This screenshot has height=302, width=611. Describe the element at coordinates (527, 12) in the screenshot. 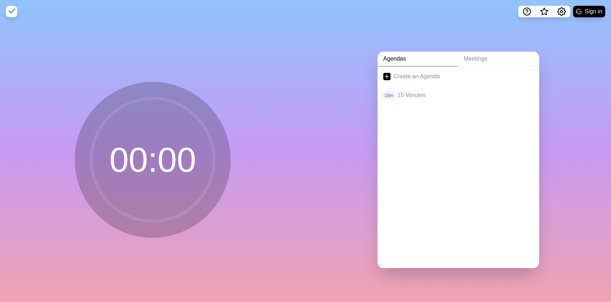

I see `button: Help` at that location.